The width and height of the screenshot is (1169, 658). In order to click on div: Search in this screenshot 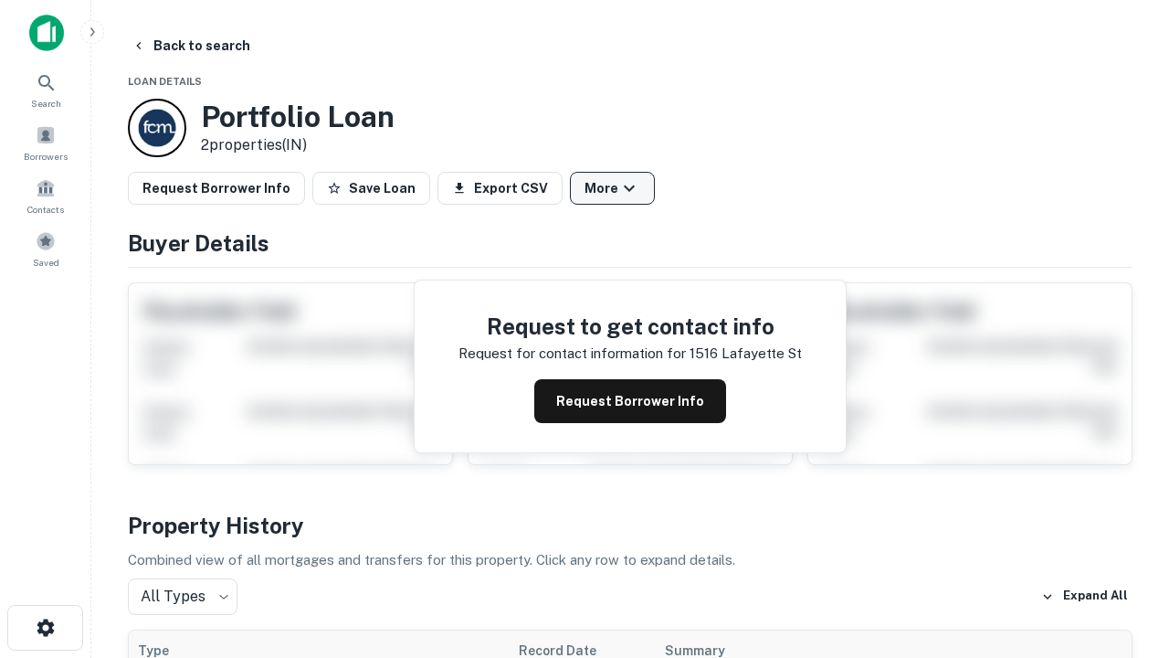, I will do `click(46, 90)`.